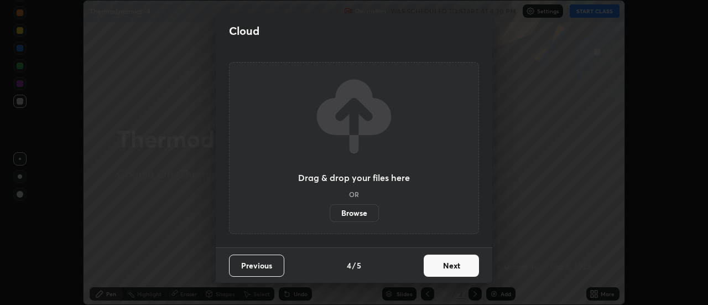 The height and width of the screenshot is (305, 708). Describe the element at coordinates (257, 266) in the screenshot. I see `button: Previous` at that location.